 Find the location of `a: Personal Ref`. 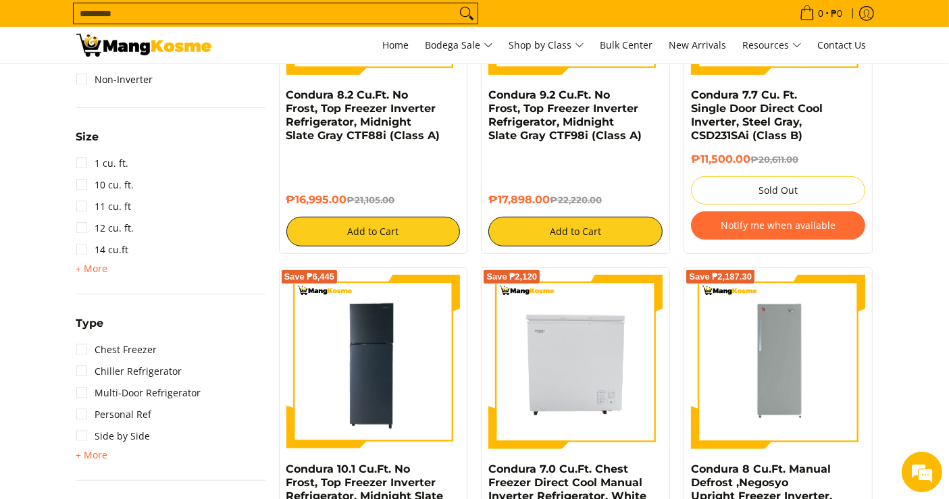

a: Personal Ref is located at coordinates (114, 415).